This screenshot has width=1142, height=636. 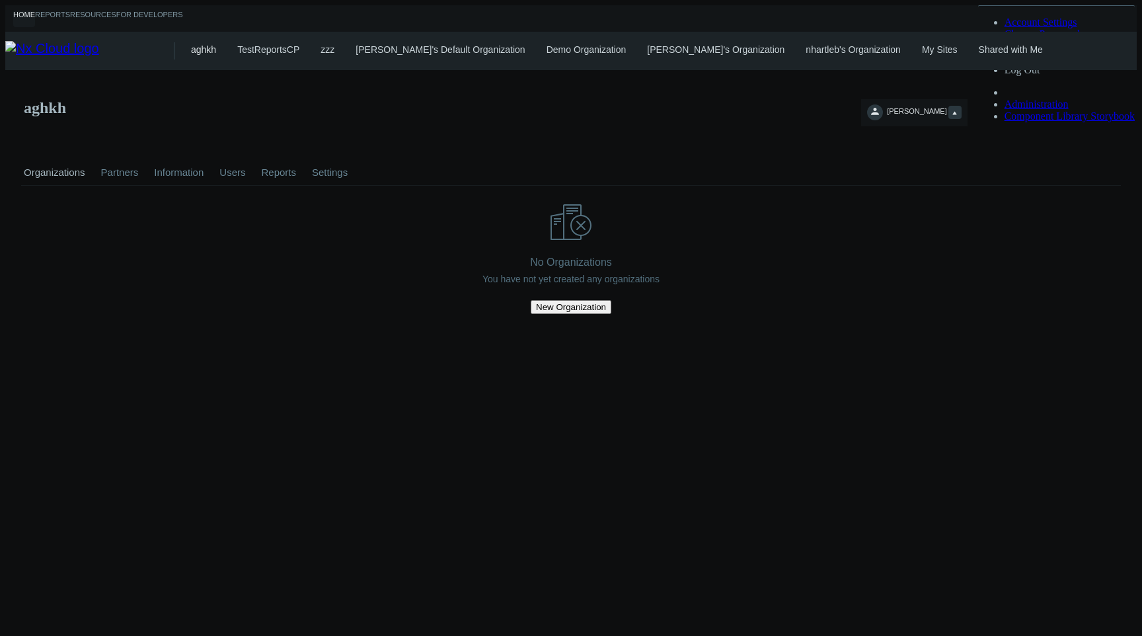 I want to click on a: My Sites, so click(x=940, y=50).